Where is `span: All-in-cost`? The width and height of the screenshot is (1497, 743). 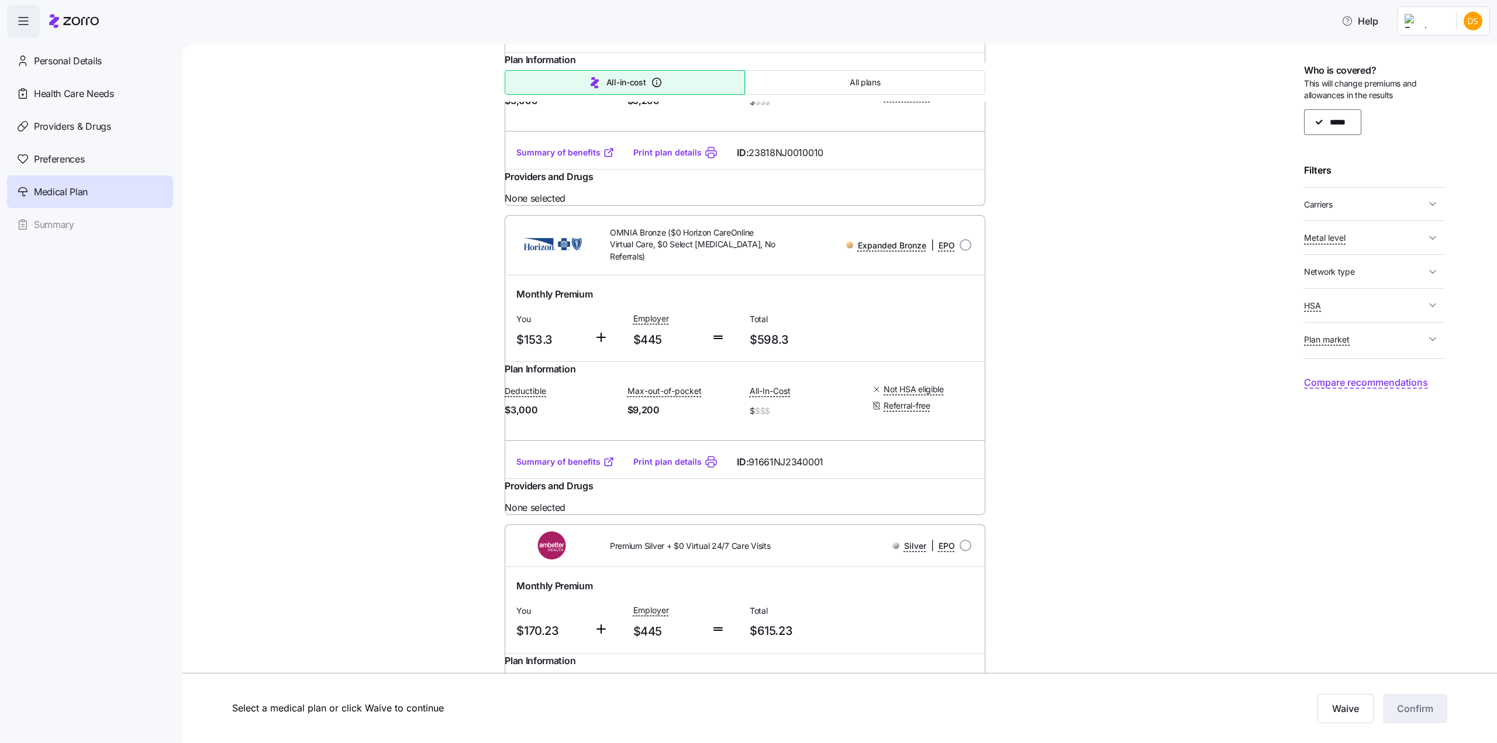 span: All-in-cost is located at coordinates (626, 82).